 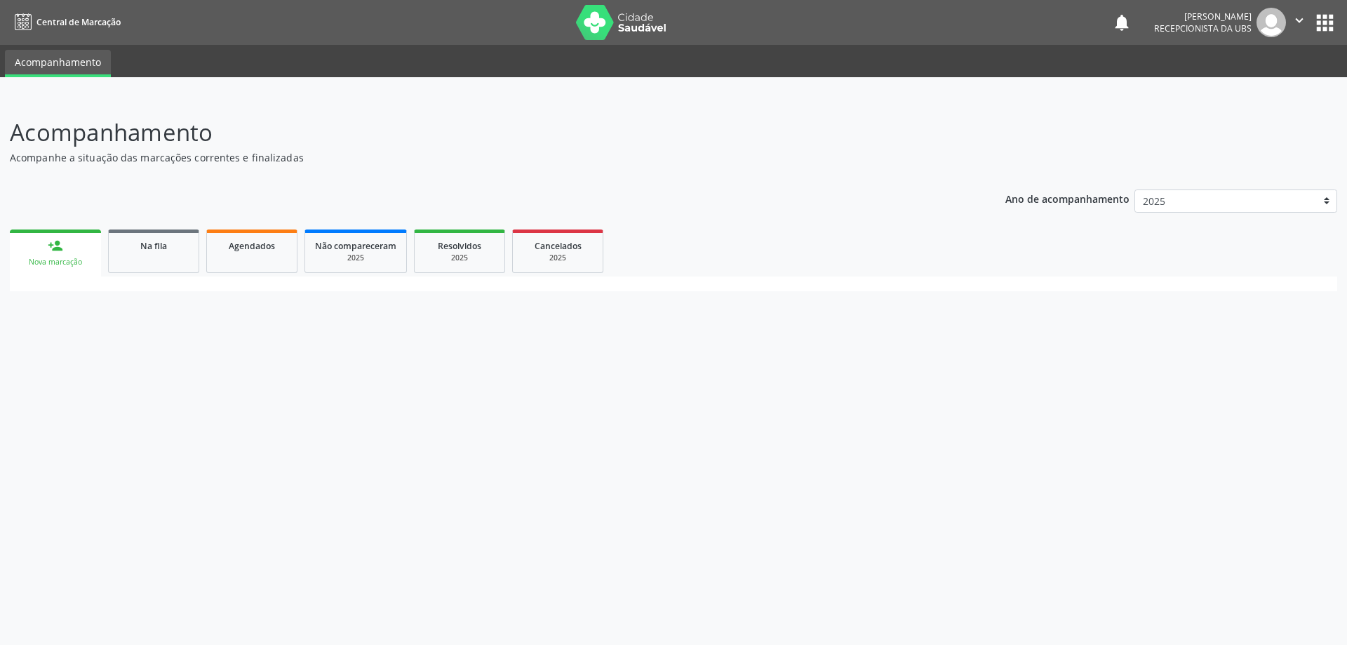 I want to click on p: Acompanhamento, so click(x=474, y=133).